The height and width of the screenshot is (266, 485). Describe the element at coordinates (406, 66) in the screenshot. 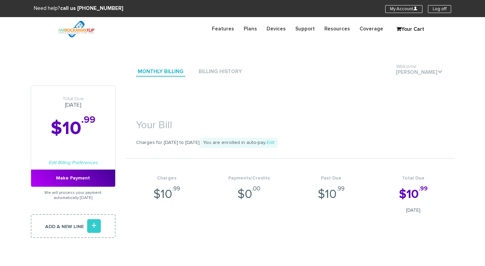

I see `span: Welcome` at that location.